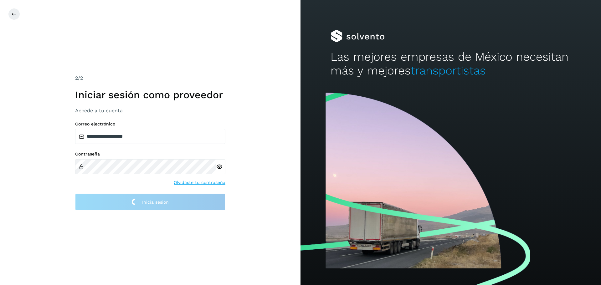  I want to click on div: /2, so click(150, 78).